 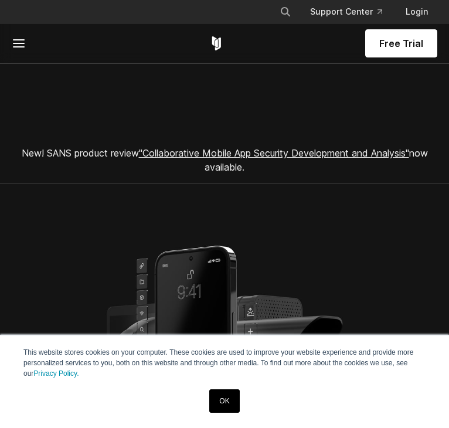 What do you see at coordinates (56, 373) in the screenshot?
I see `a: Privacy Policy.` at bounding box center [56, 373].